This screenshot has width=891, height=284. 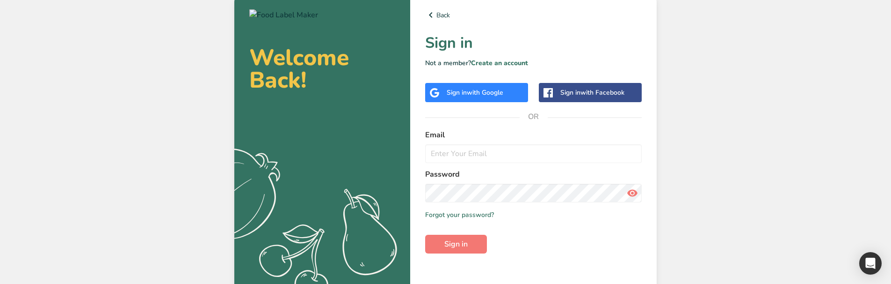 What do you see at coordinates (533, 43) in the screenshot?
I see `h1: Sign in` at bounding box center [533, 43].